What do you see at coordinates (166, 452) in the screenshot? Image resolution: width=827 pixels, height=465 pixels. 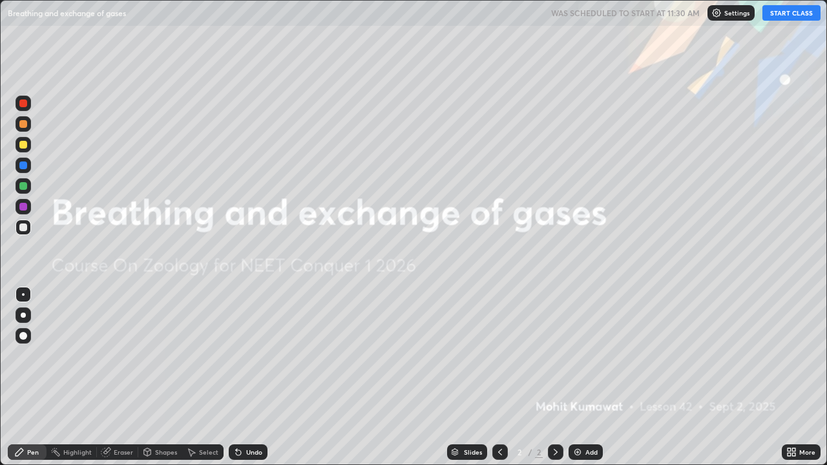 I see `div: Shapes` at bounding box center [166, 452].